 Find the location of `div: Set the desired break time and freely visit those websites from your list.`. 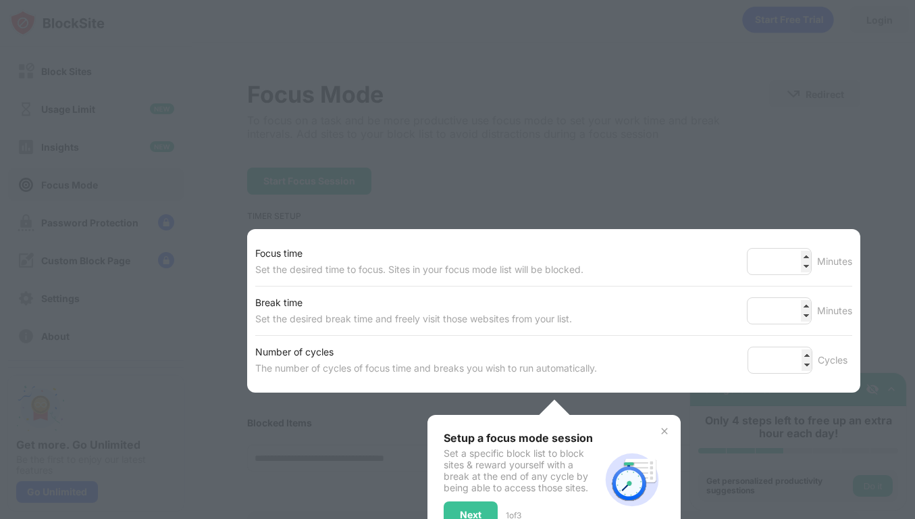

div: Set the desired break time and freely visit those websites from your list. is located at coordinates (413, 319).